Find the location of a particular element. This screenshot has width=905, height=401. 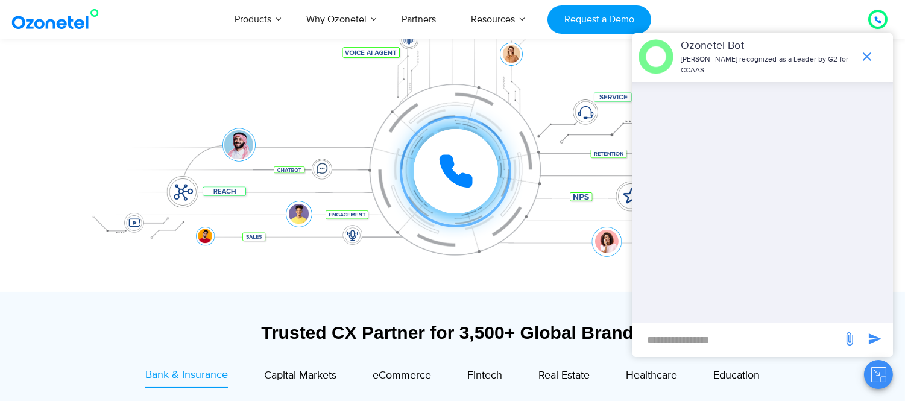

a: Real Estate is located at coordinates (564, 377).